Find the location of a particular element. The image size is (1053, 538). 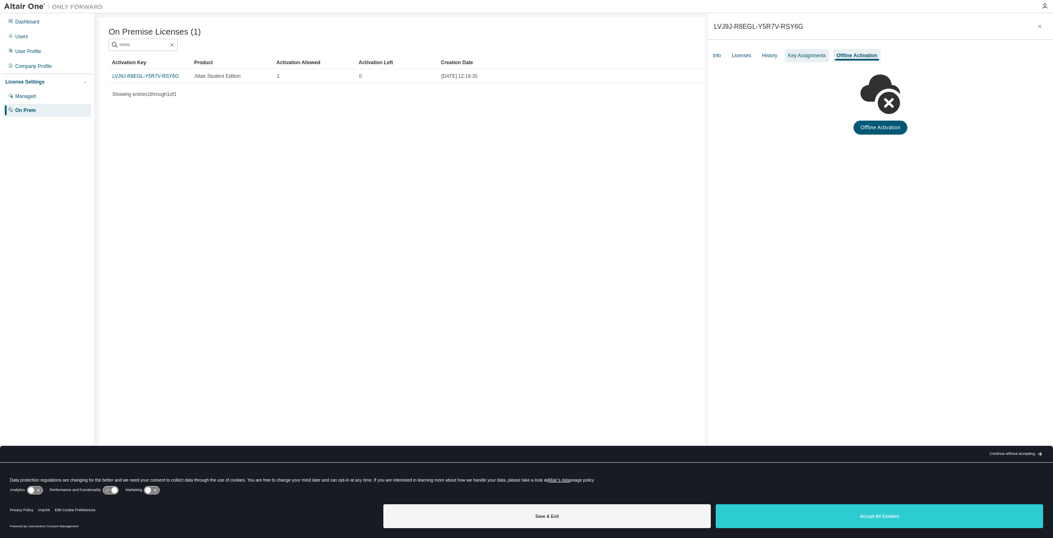

div: Dashboard is located at coordinates (27, 22).